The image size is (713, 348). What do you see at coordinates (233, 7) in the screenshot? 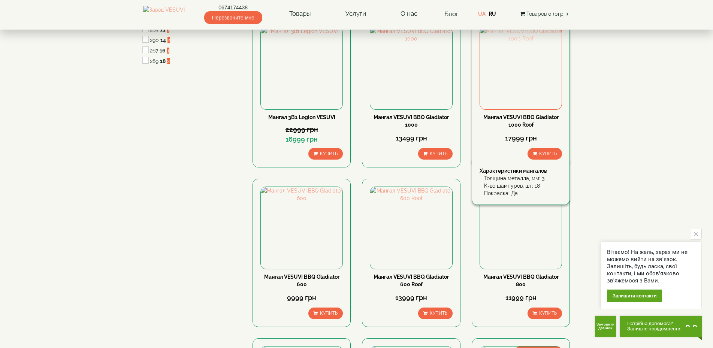
I see `a: 0674174438` at bounding box center [233, 7].